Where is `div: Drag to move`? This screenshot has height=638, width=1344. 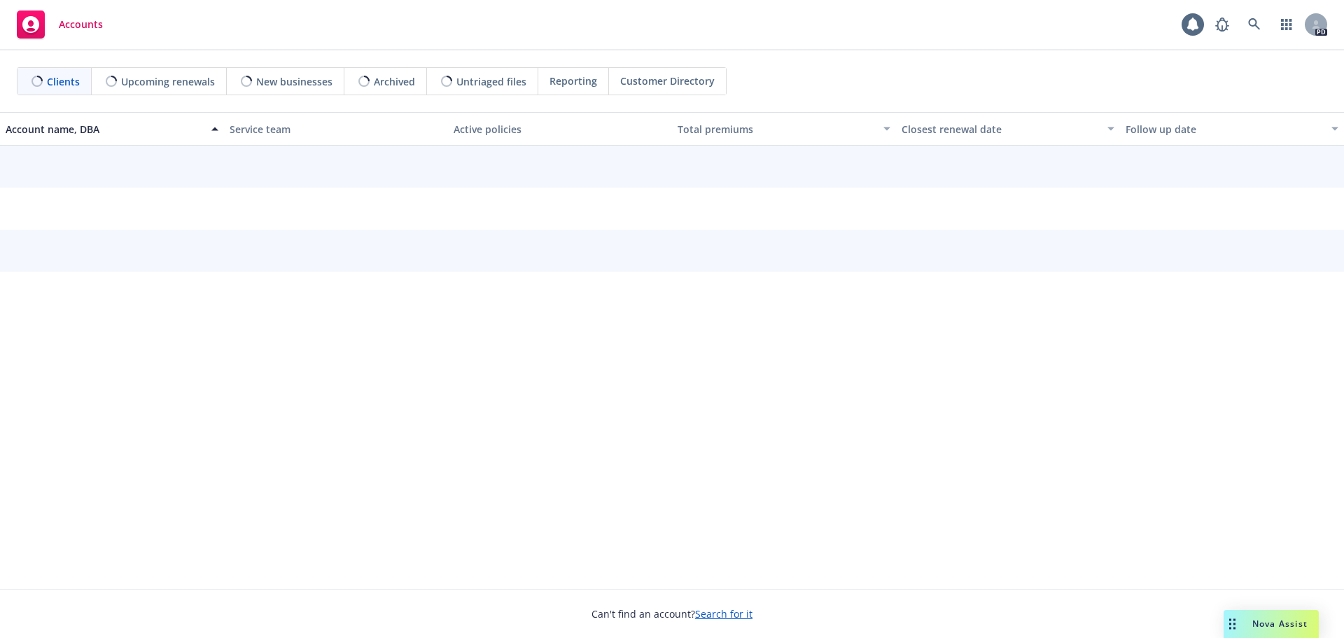
div: Drag to move is located at coordinates (1232, 624).